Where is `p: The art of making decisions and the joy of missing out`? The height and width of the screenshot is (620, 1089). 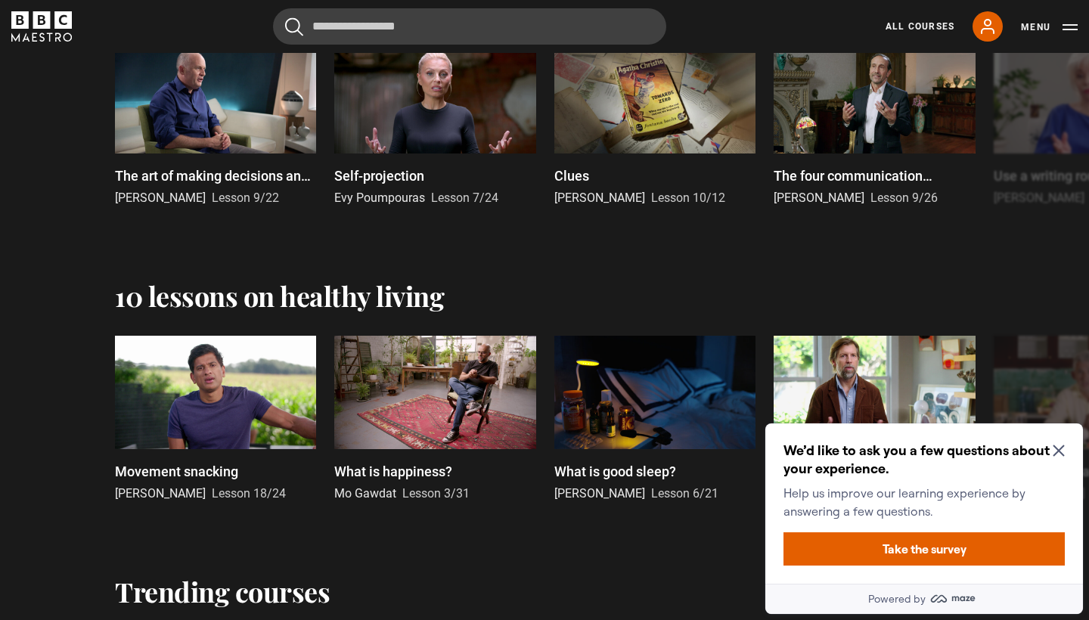
p: The art of making decisions and the joy of missing out is located at coordinates (216, 176).